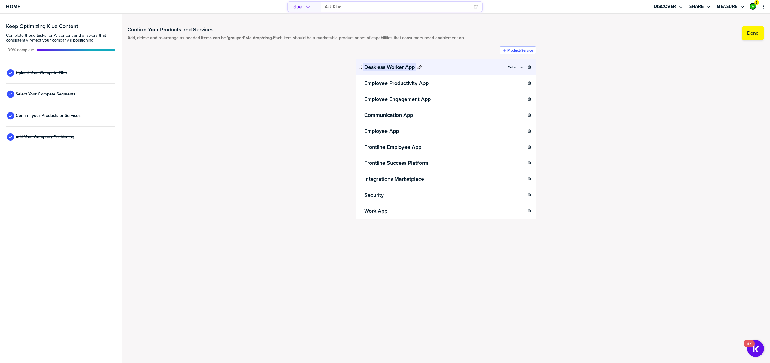  I want to click on span: Confirm your Products or Services, so click(48, 116).